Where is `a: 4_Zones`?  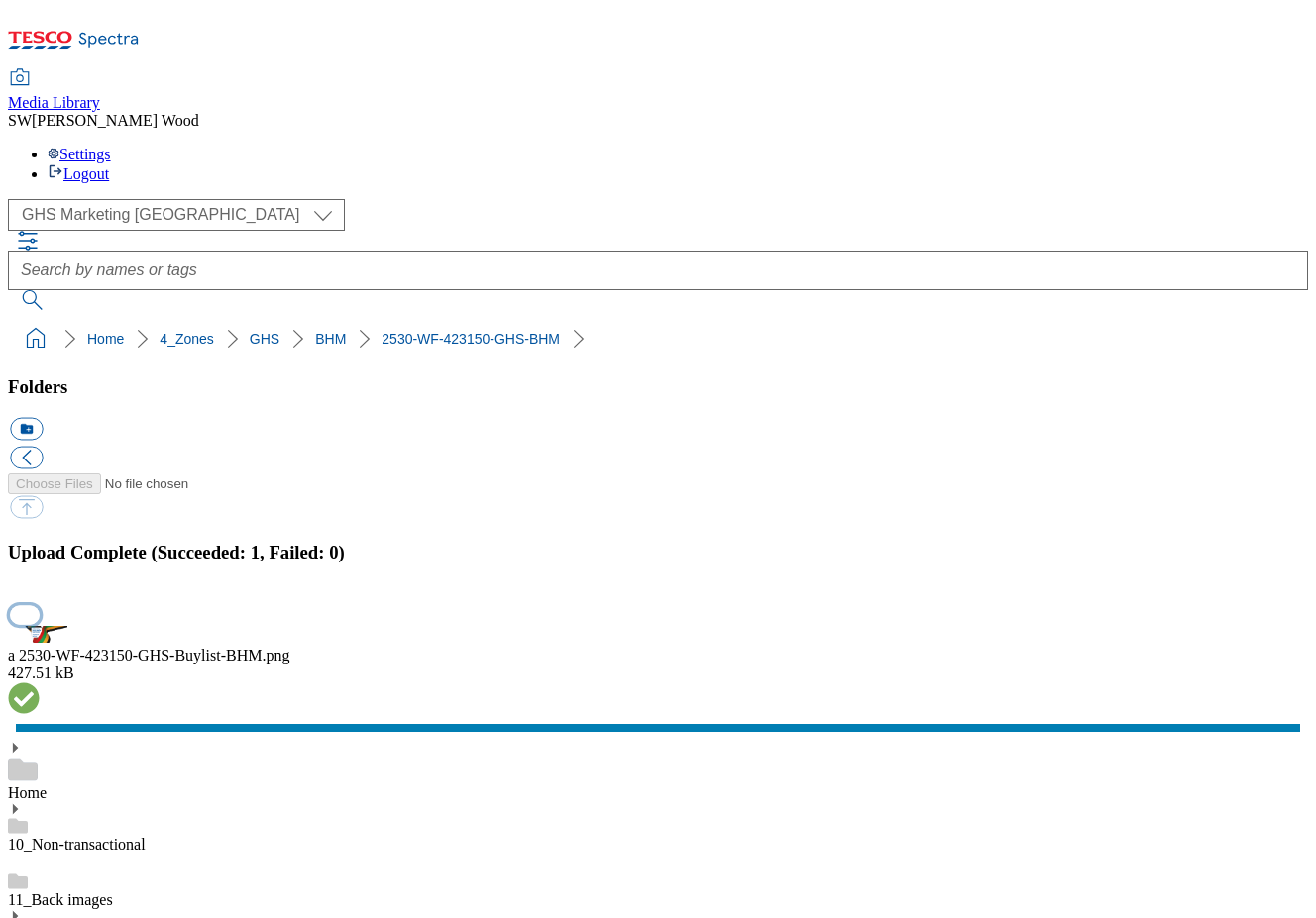
a: 4_Zones is located at coordinates (186, 339).